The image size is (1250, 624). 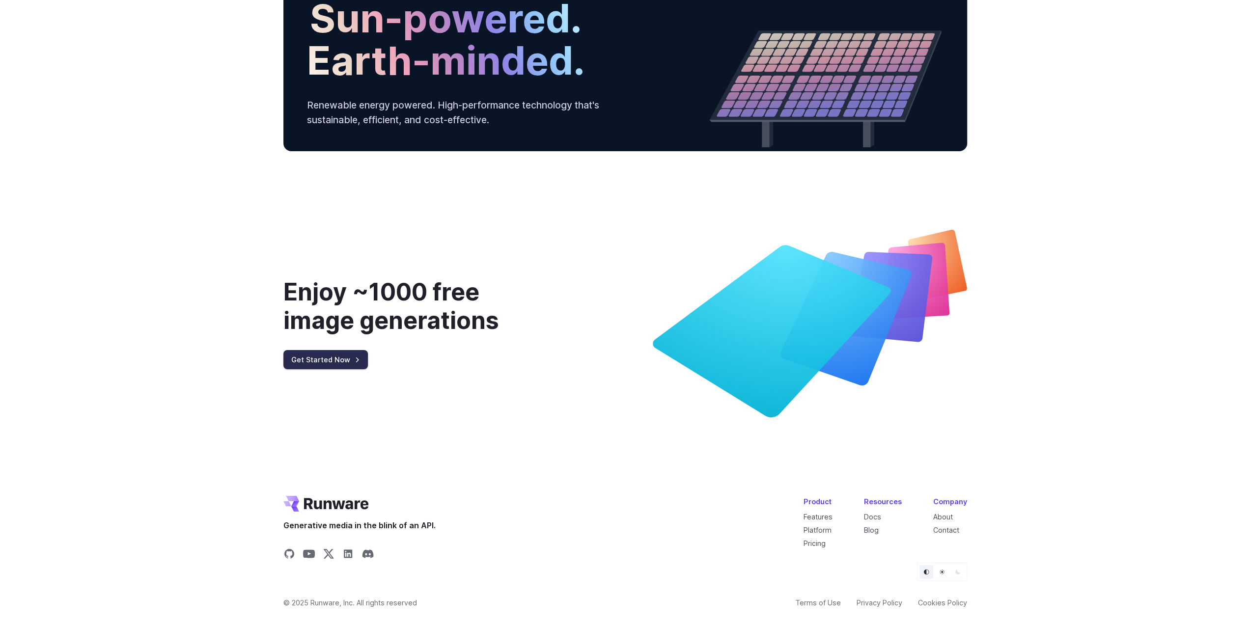 I want to click on div: Resources, so click(x=882, y=501).